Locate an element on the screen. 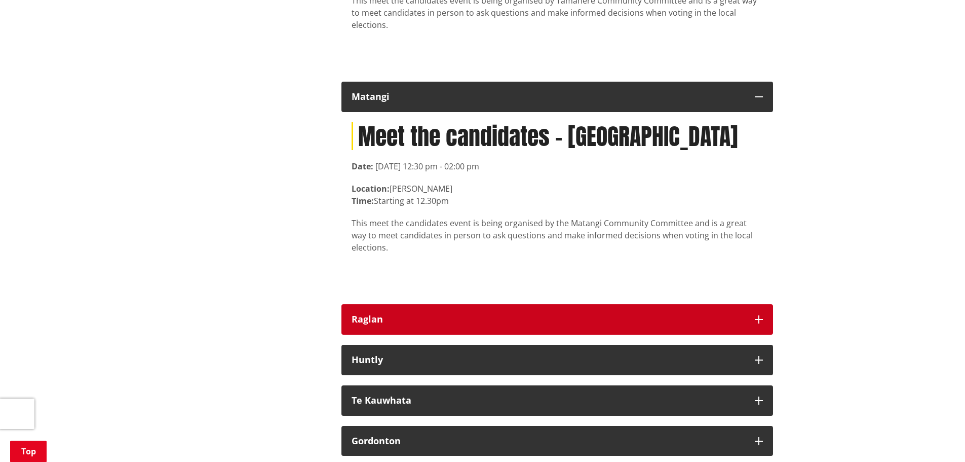 Image resolution: width=965 pixels, height=462 pixels. div: Te Kauwhata is located at coordinates (548, 400).